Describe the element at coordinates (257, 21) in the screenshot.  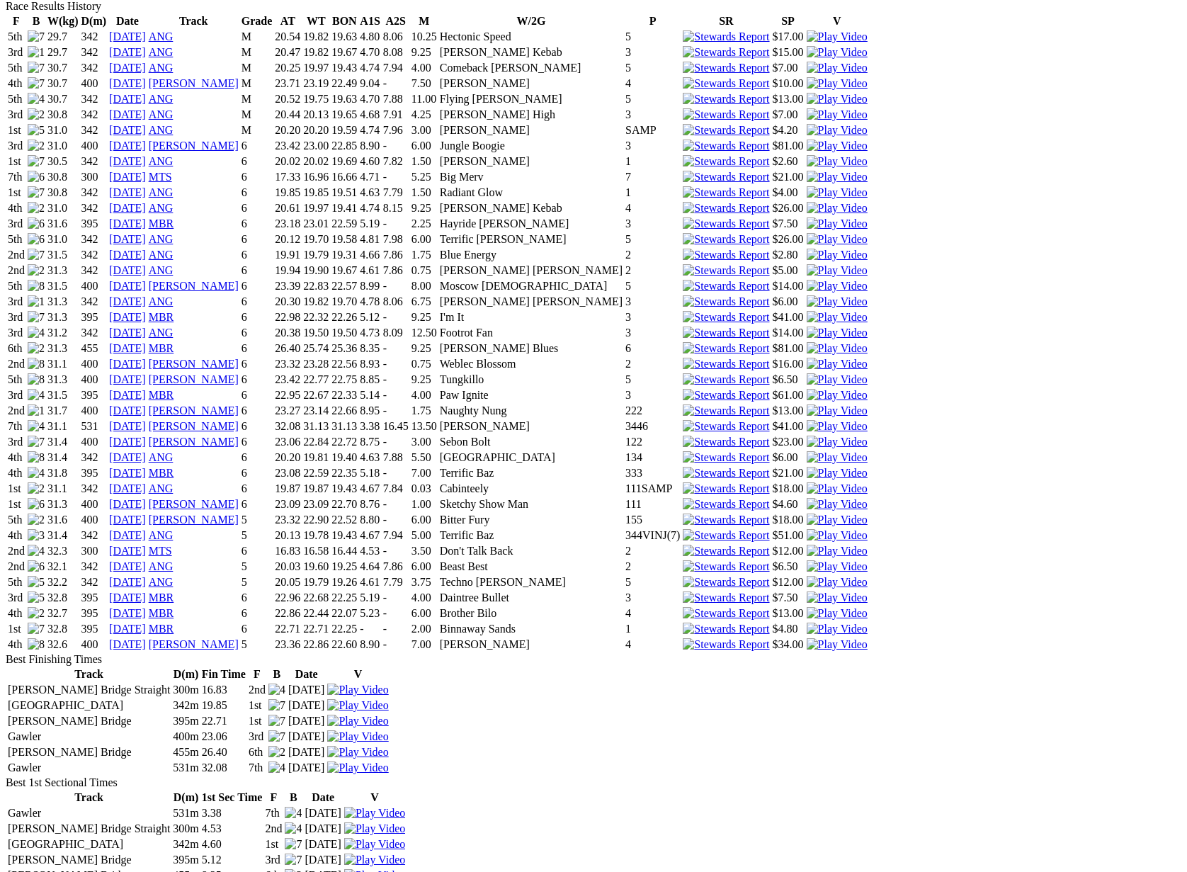
I see `th: Grade` at that location.